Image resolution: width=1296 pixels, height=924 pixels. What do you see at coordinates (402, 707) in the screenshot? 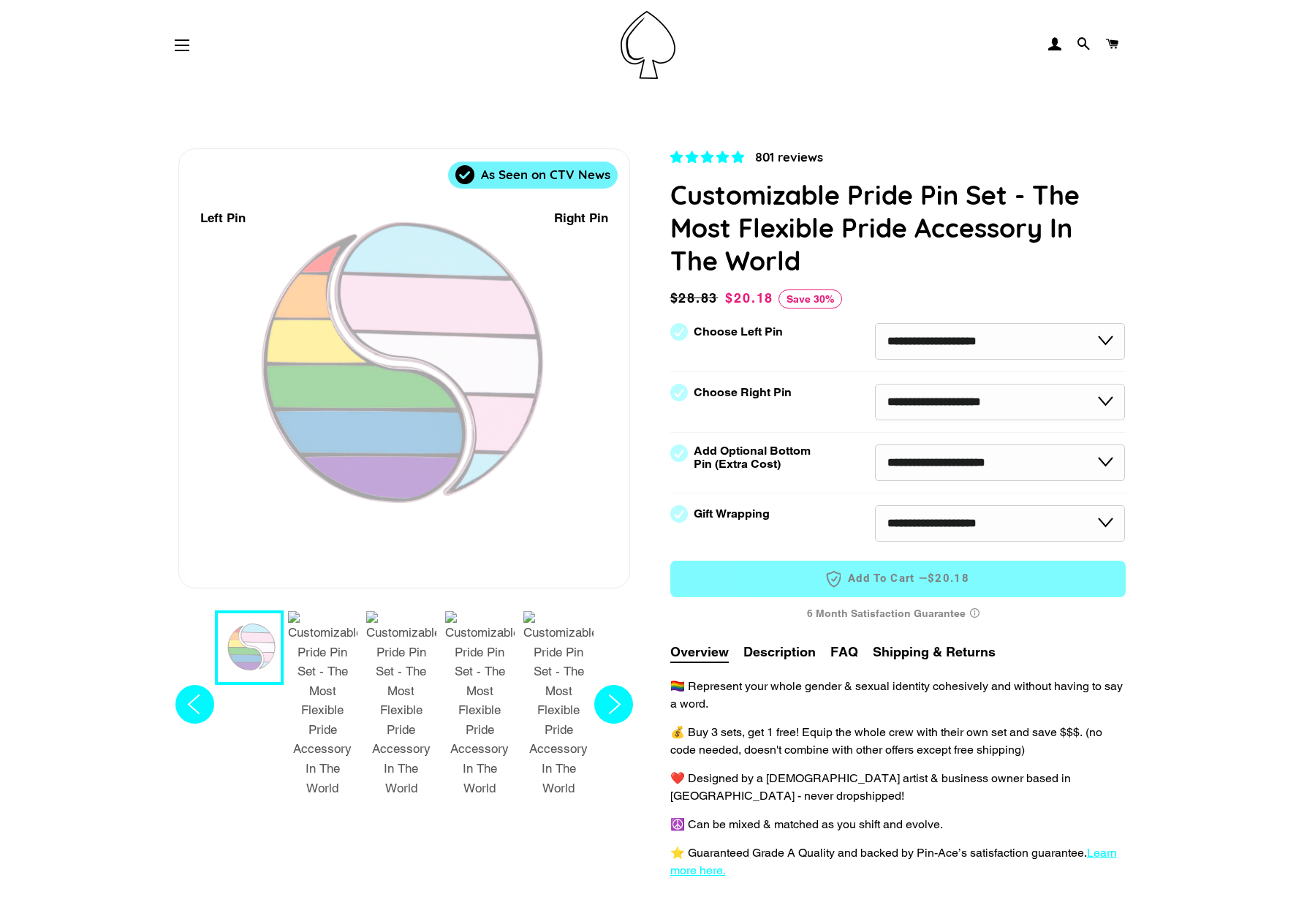
I see `button: 3 / 9` at bounding box center [402, 707].